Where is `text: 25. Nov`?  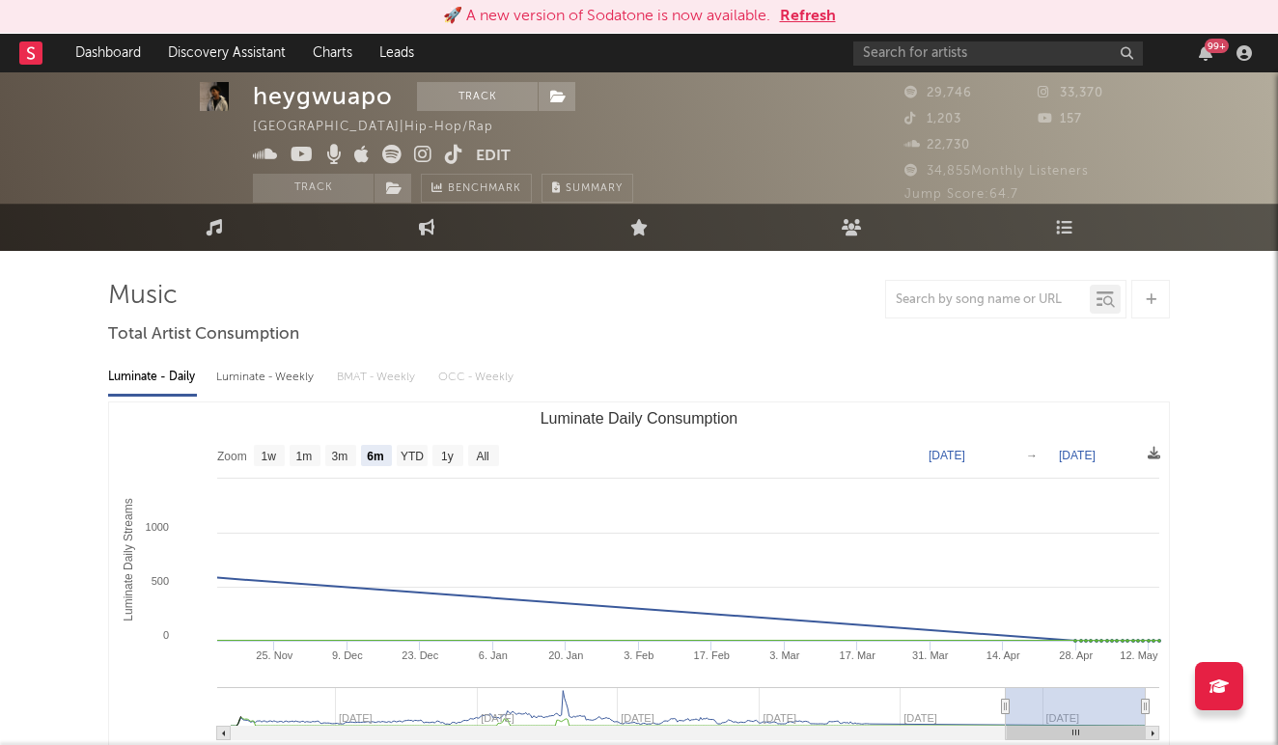
text: 25. Nov is located at coordinates (274, 655).